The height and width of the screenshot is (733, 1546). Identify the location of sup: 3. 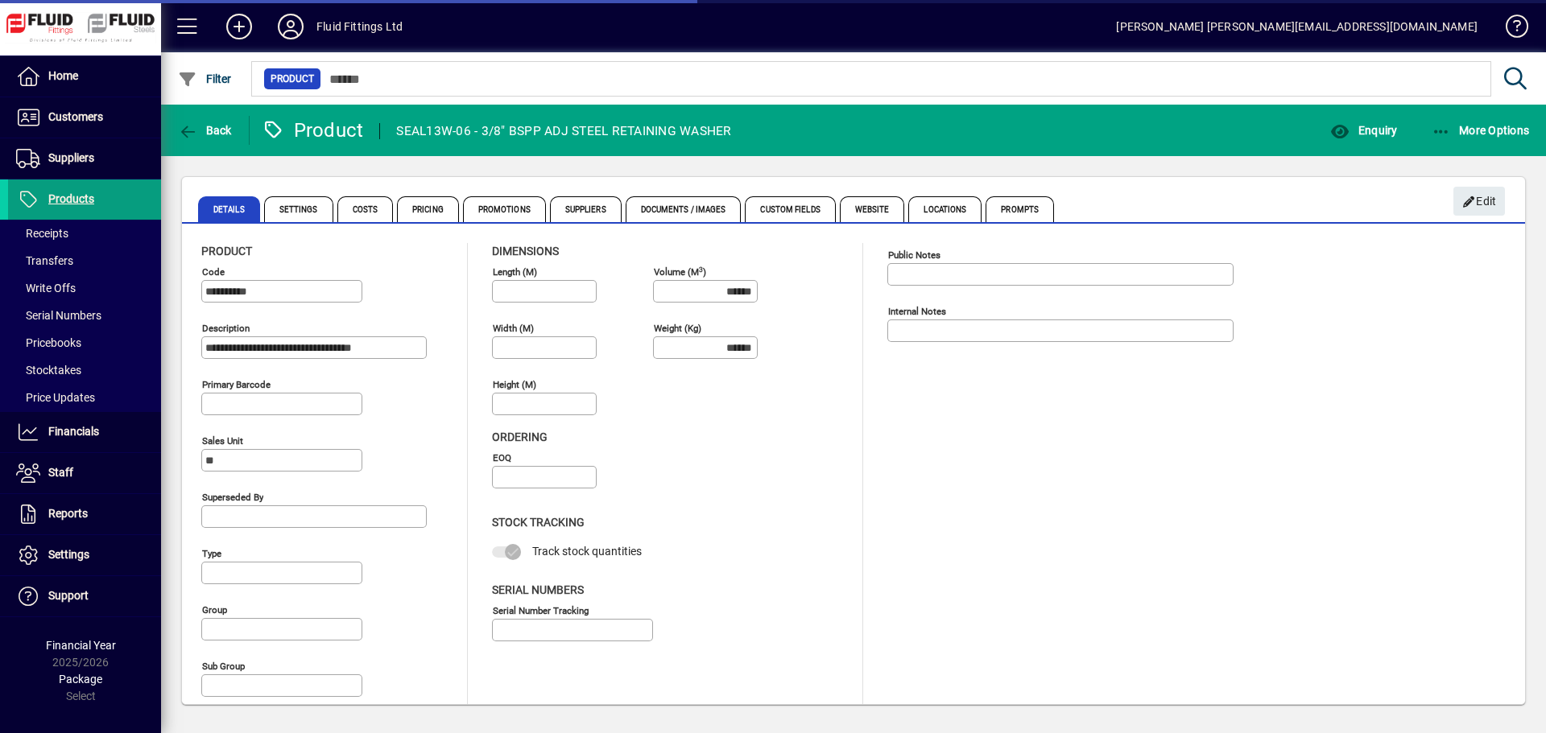
(700, 269).